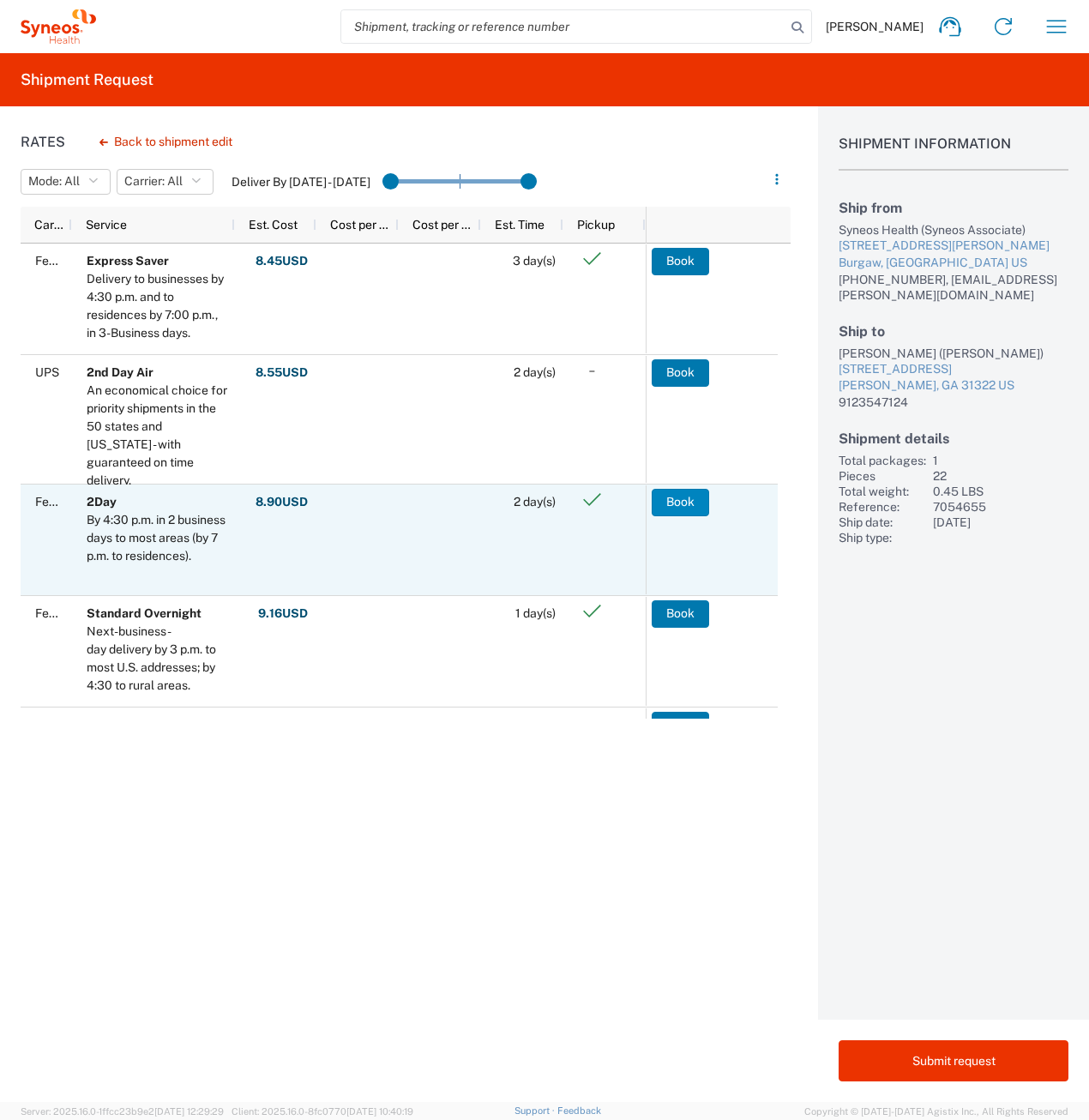 Image resolution: width=1089 pixels, height=1120 pixels. I want to click on button: Back to shipment edit, so click(165, 141).